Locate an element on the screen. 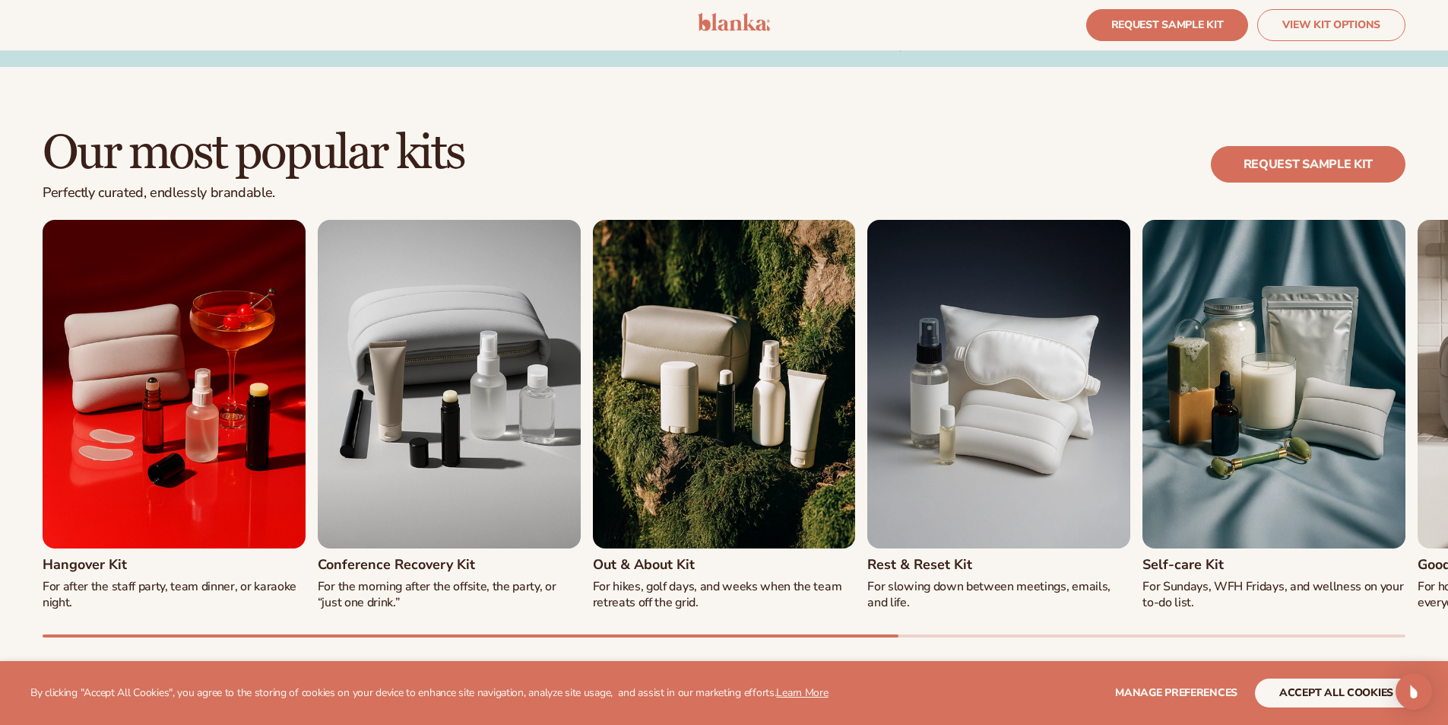  a: VIEW KIT OPTIONS is located at coordinates (1331, 25).